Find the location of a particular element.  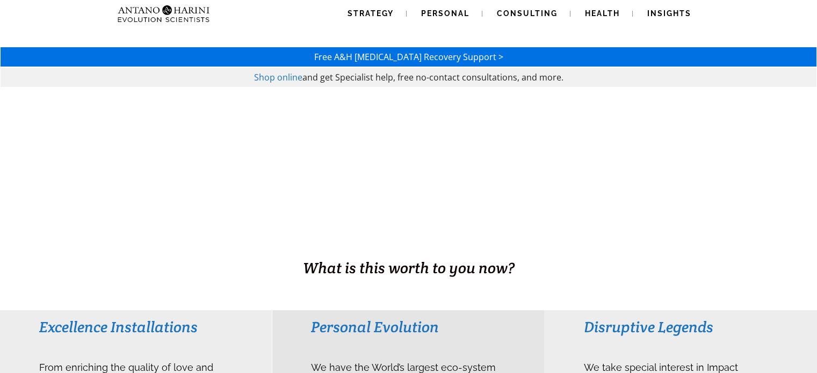

span: Strategy is located at coordinates (371, 13).